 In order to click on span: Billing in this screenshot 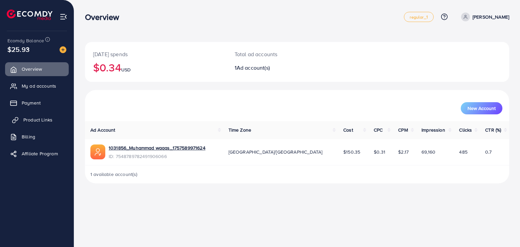, I will do `click(28, 137)`.